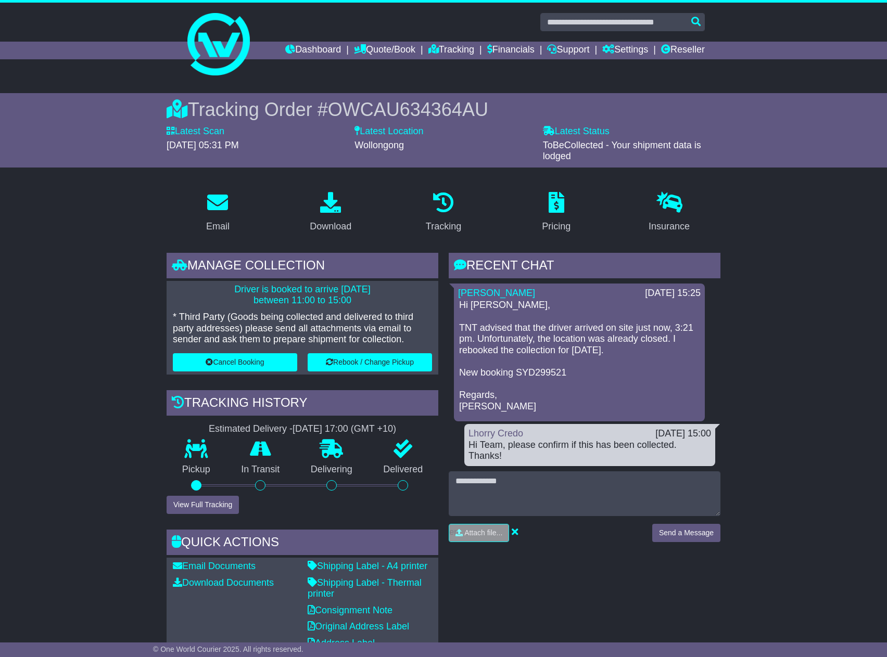  I want to click on div: Quick Actions, so click(302, 544).